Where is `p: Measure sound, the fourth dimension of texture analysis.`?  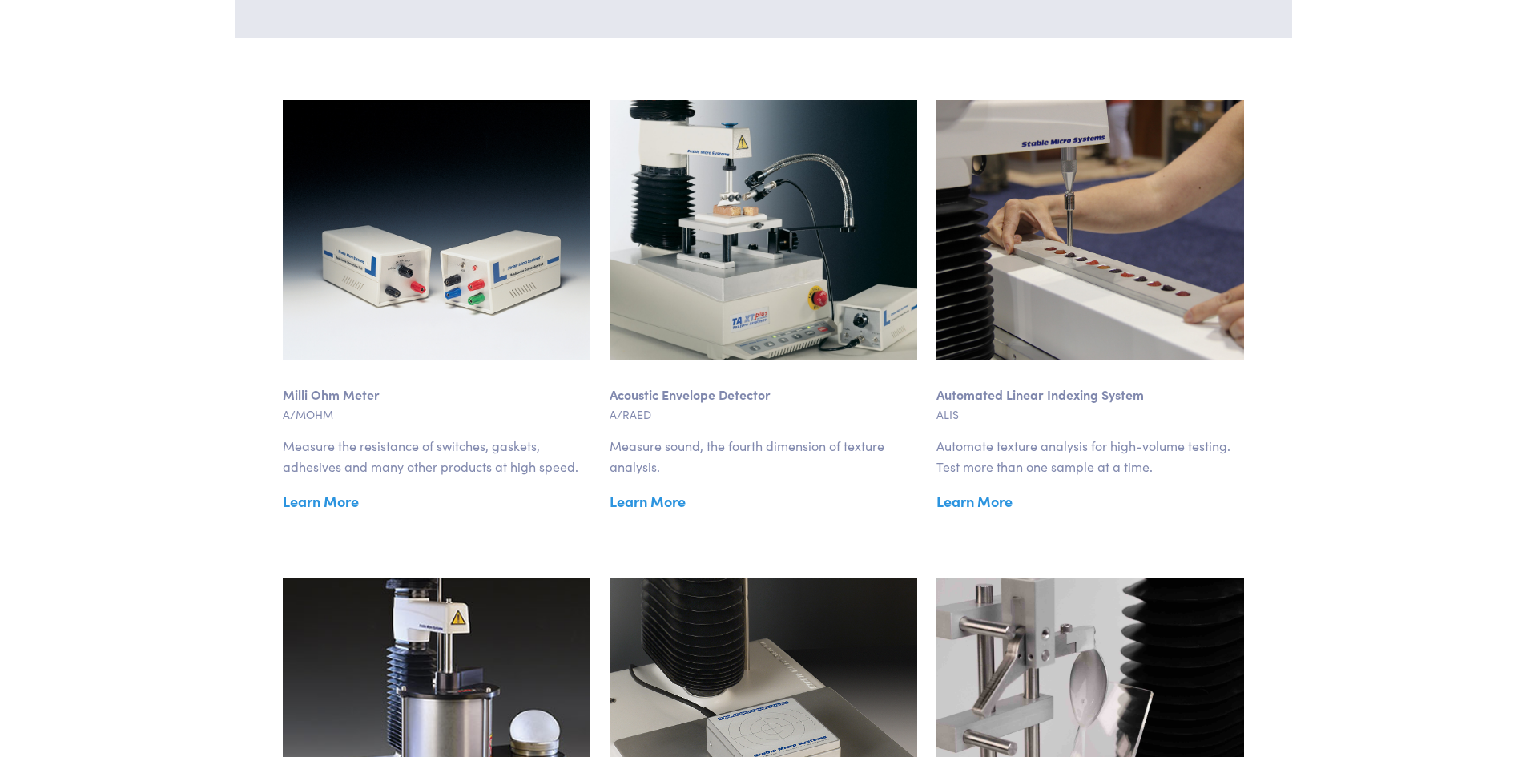
p: Measure sound, the fourth dimension of texture analysis. is located at coordinates (763, 456).